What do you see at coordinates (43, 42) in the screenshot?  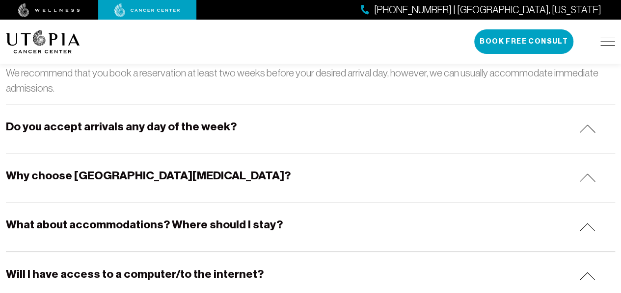 I see `img: logo` at bounding box center [43, 42].